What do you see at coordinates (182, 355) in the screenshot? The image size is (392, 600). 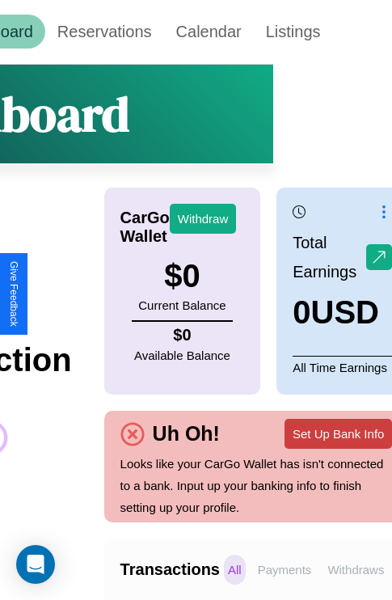 I see `p: Available Balance` at bounding box center [182, 355].